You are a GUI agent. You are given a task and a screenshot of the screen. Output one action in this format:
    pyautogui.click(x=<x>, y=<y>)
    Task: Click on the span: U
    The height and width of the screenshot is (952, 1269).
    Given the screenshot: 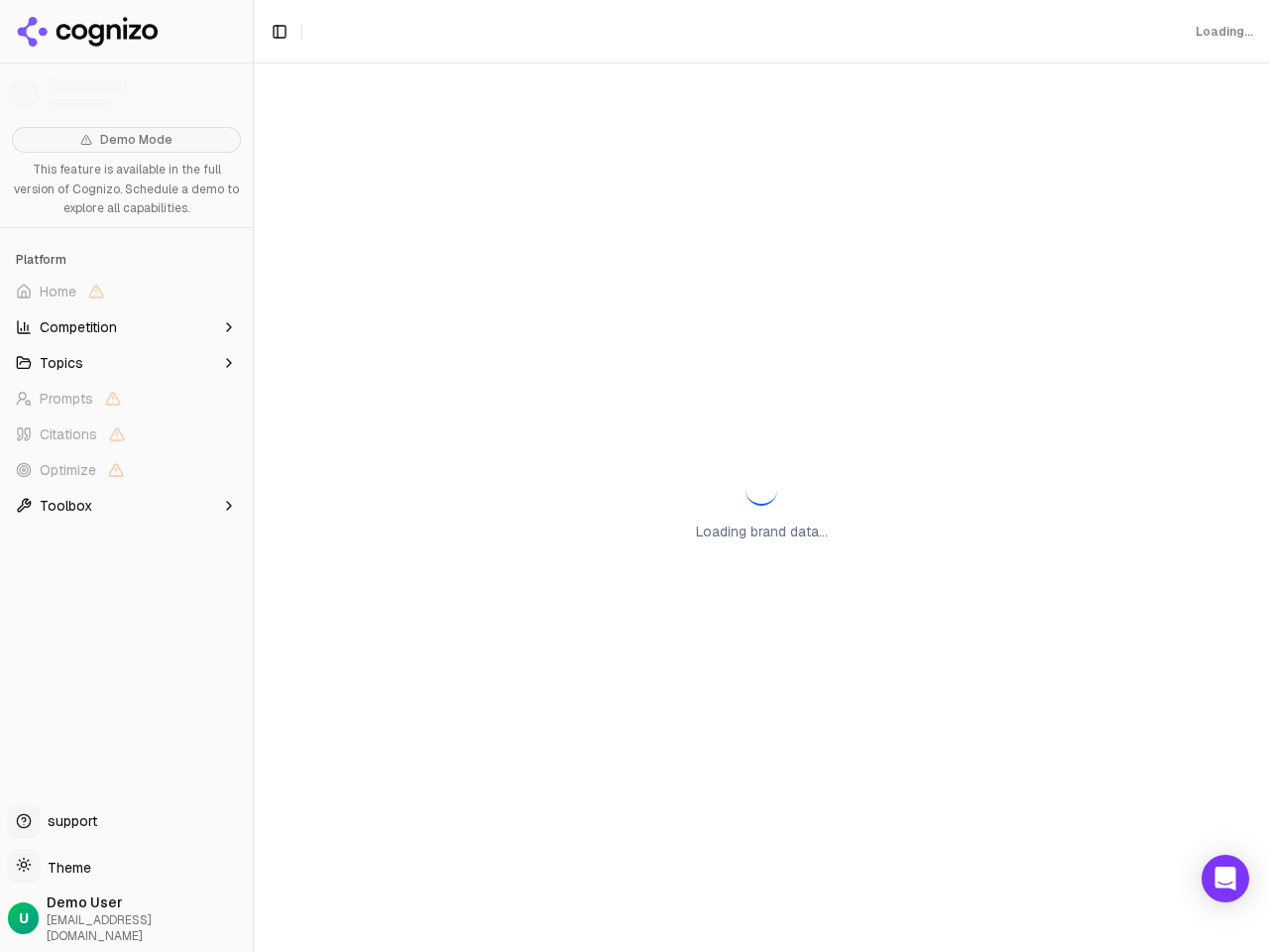 What is the action you would take?
    pyautogui.click(x=24, y=918)
    